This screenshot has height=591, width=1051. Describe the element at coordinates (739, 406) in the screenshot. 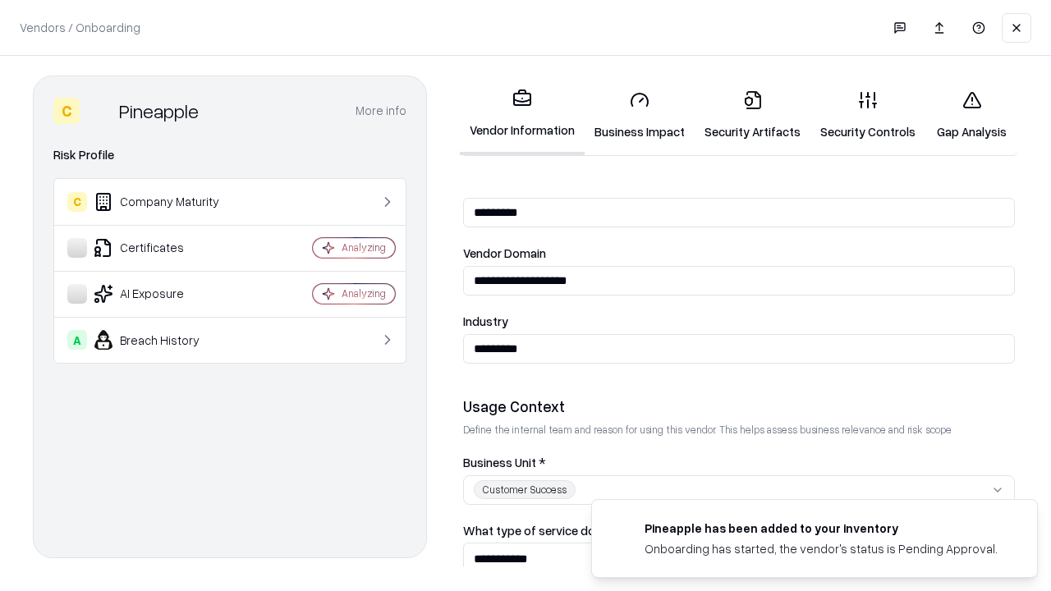

I see `div: Usage Context` at that location.